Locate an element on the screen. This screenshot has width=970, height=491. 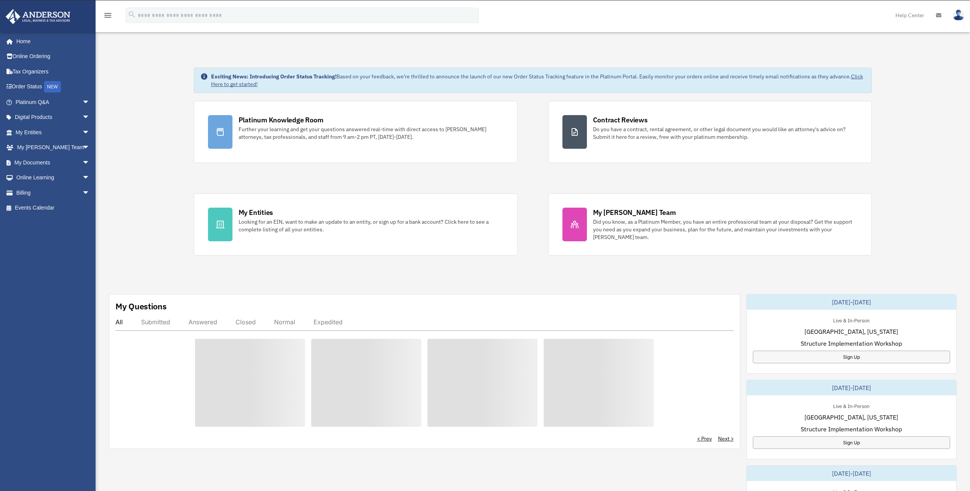
a: Platinum Q&Aarrow_drop_down is located at coordinates (53, 102).